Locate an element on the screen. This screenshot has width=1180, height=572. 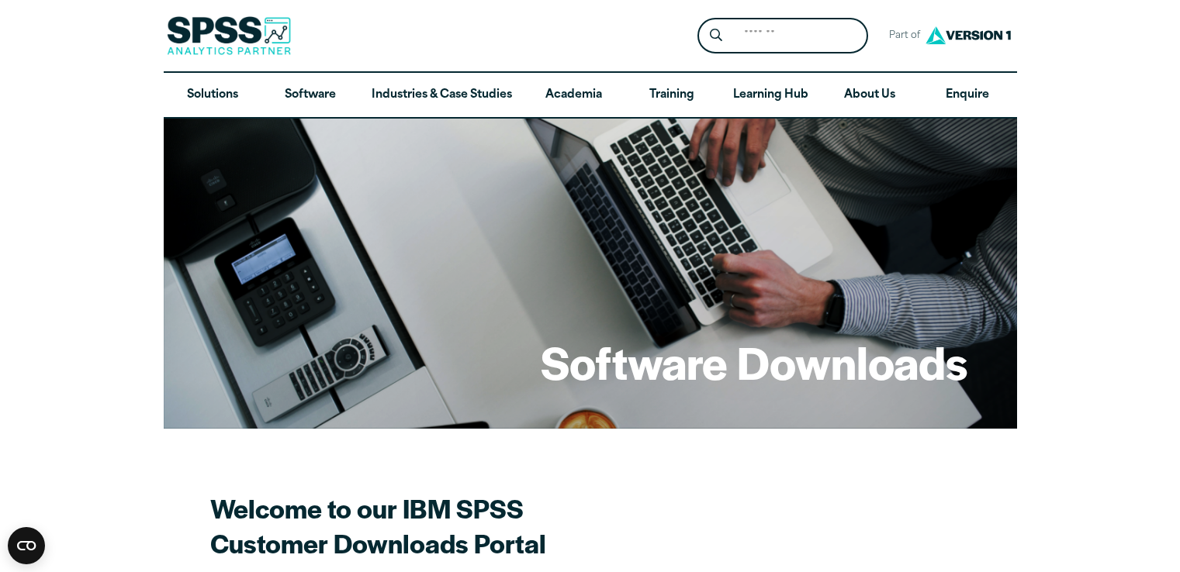
form: Site Header Search Form is located at coordinates (783, 36).